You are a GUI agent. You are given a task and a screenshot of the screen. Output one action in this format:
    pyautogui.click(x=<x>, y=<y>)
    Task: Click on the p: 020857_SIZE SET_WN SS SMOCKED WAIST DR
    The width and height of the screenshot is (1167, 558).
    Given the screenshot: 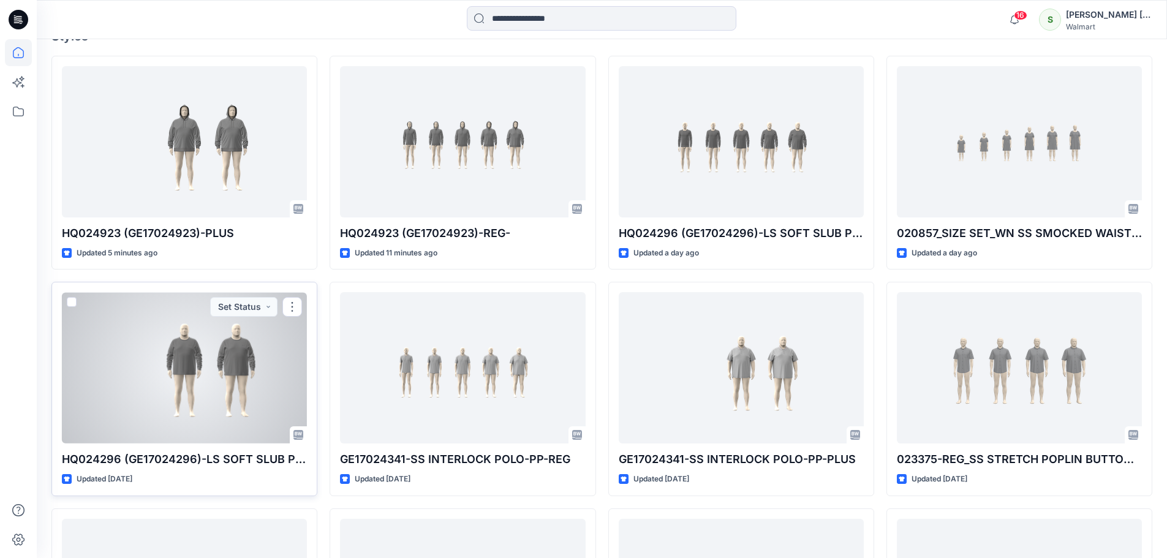 What is the action you would take?
    pyautogui.click(x=1020, y=233)
    